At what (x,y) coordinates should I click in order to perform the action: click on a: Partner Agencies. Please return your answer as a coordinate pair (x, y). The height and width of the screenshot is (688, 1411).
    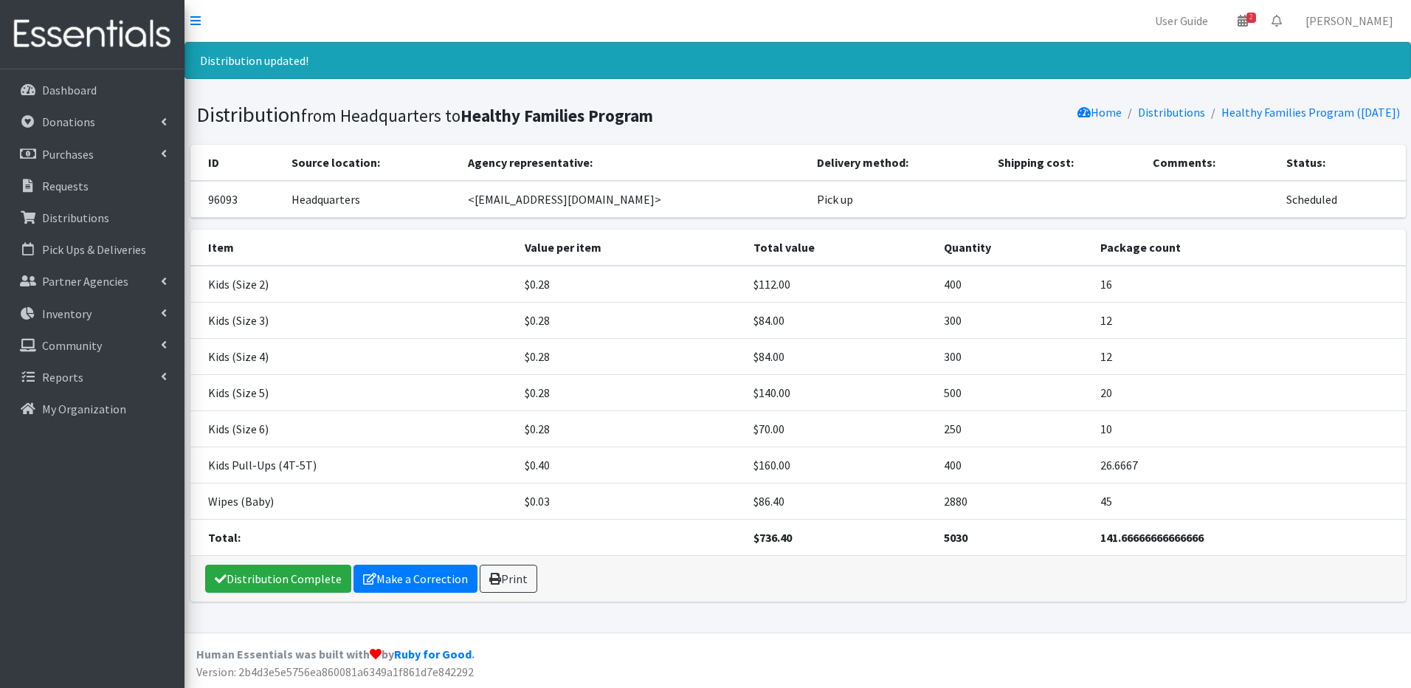
    Looking at the image, I should click on (92, 281).